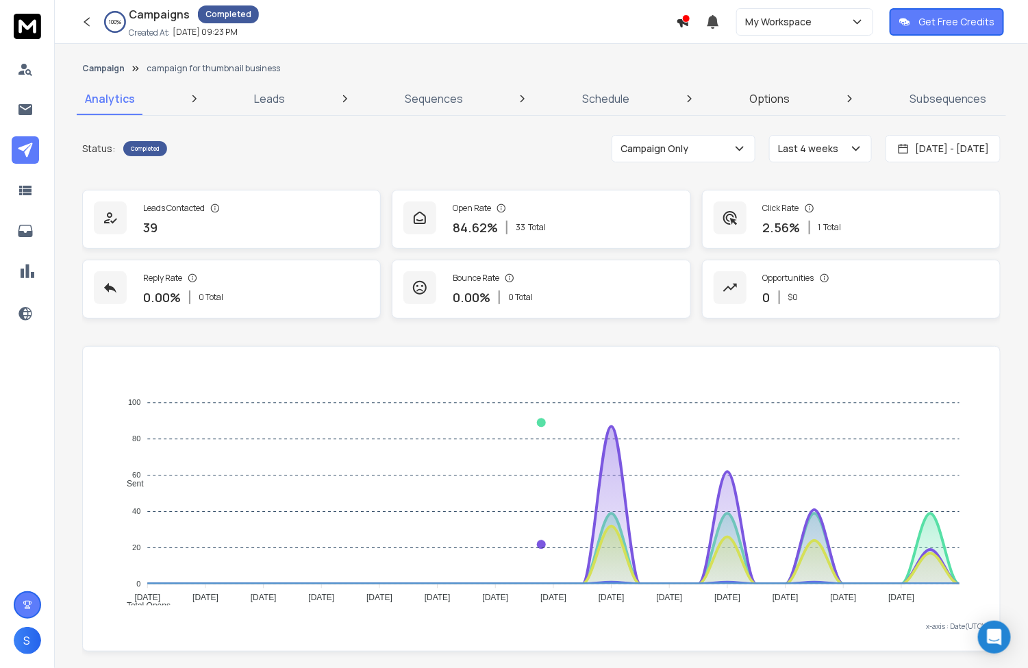 The image size is (1028, 668). Describe the element at coordinates (270, 99) in the screenshot. I see `p: Leads` at that location.